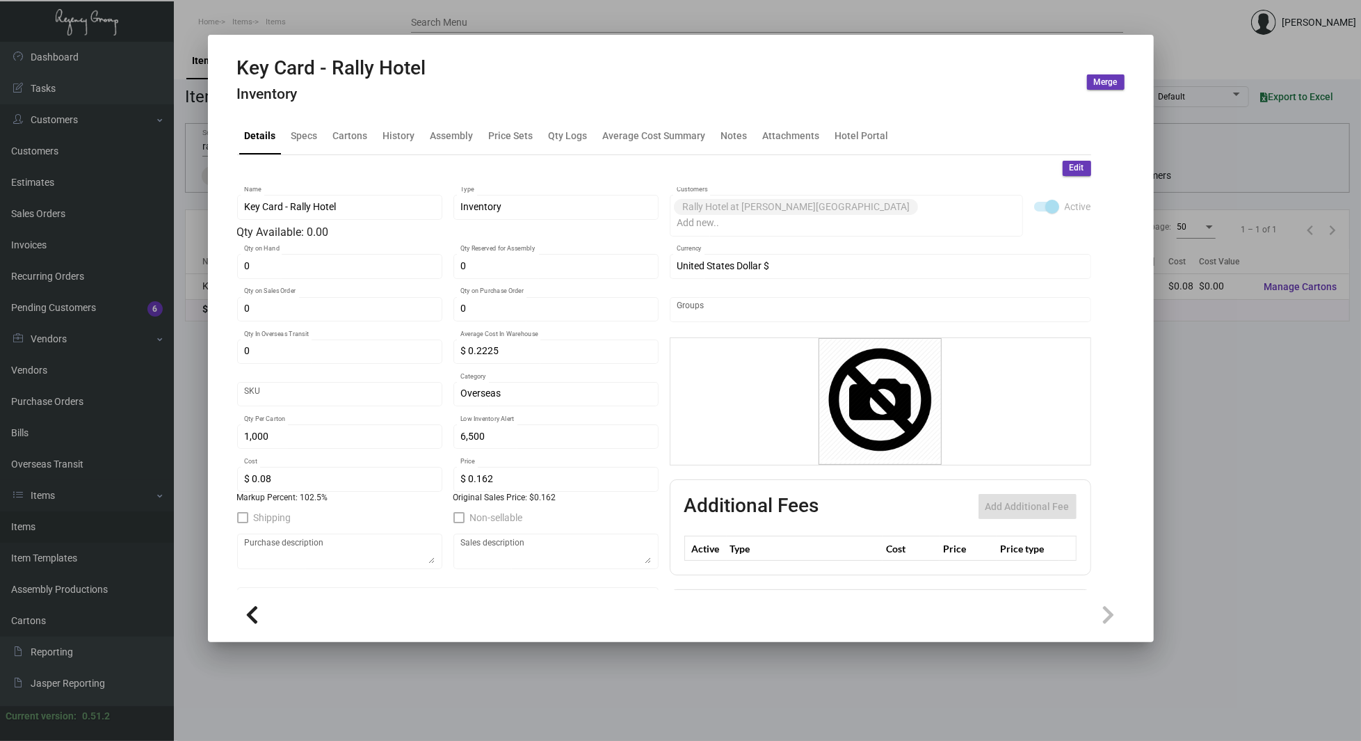 Image resolution: width=1361 pixels, height=741 pixels. I want to click on span: Add Additional Fee, so click(1028, 506).